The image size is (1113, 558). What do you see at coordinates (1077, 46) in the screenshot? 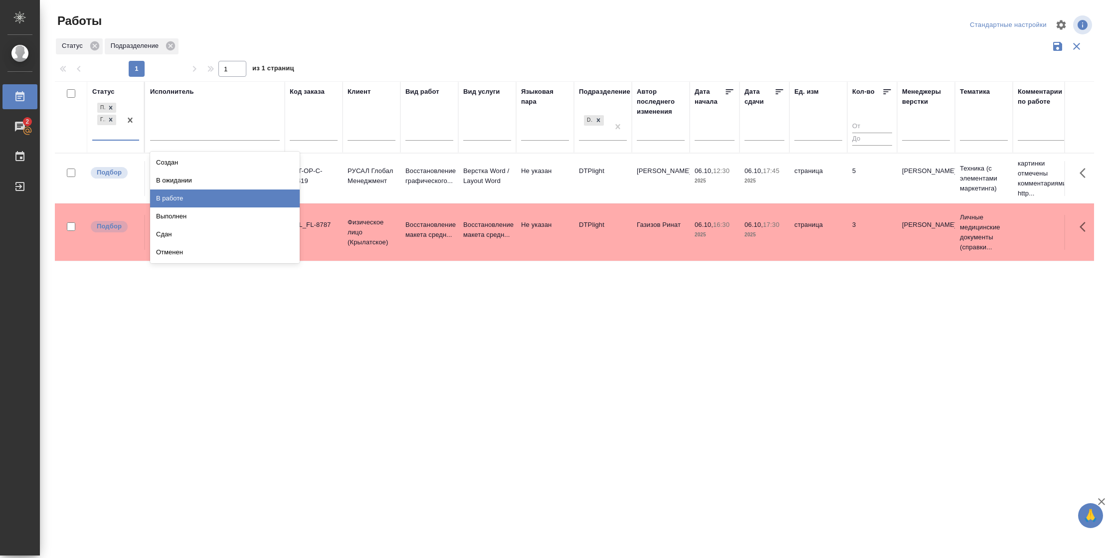
I see `button: Сбросить фильтры` at bounding box center [1077, 46].